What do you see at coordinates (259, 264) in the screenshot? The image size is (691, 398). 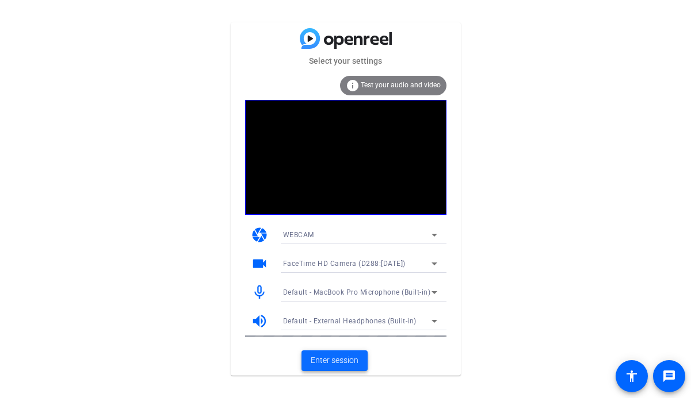 I see `mat-icon: videocam` at bounding box center [259, 264].